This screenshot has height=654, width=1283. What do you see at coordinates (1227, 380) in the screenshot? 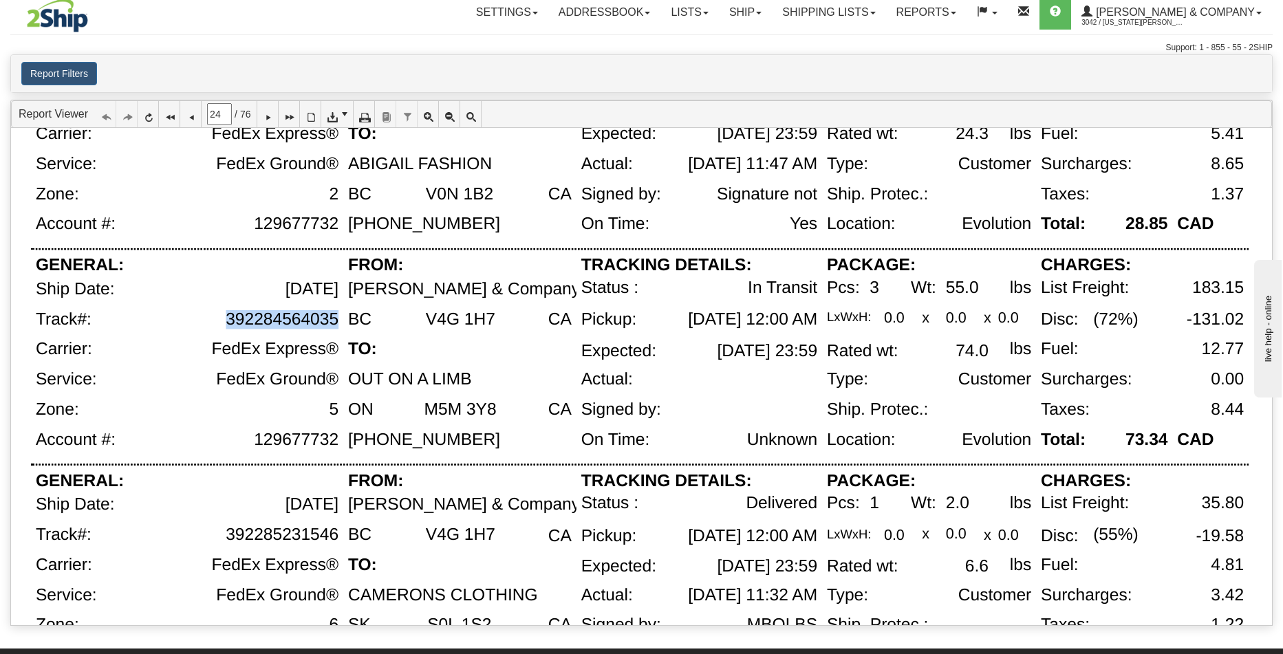
I see `div: 0.00` at bounding box center [1227, 380].